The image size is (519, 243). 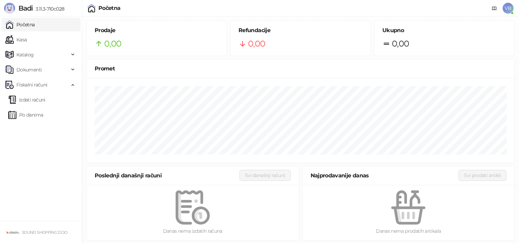 What do you see at coordinates (409, 231) in the screenshot?
I see `div: Danas nema prodatih artikala` at bounding box center [409, 231].